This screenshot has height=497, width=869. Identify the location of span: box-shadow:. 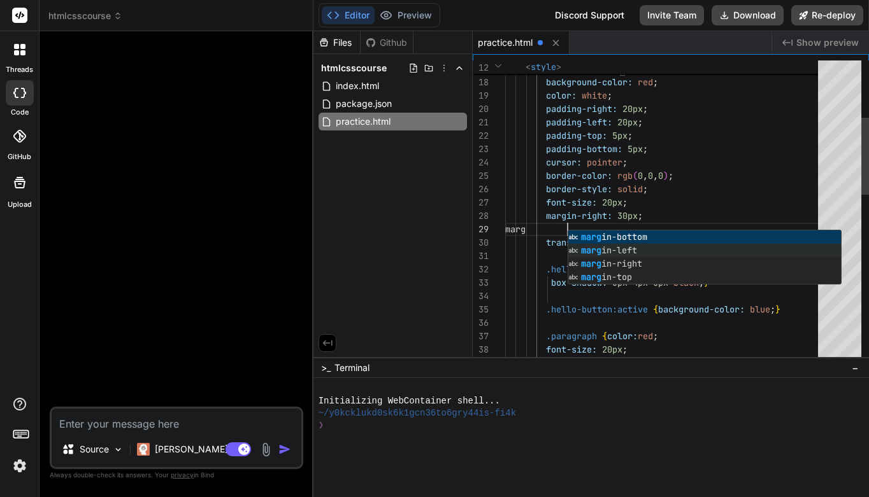
(579, 283).